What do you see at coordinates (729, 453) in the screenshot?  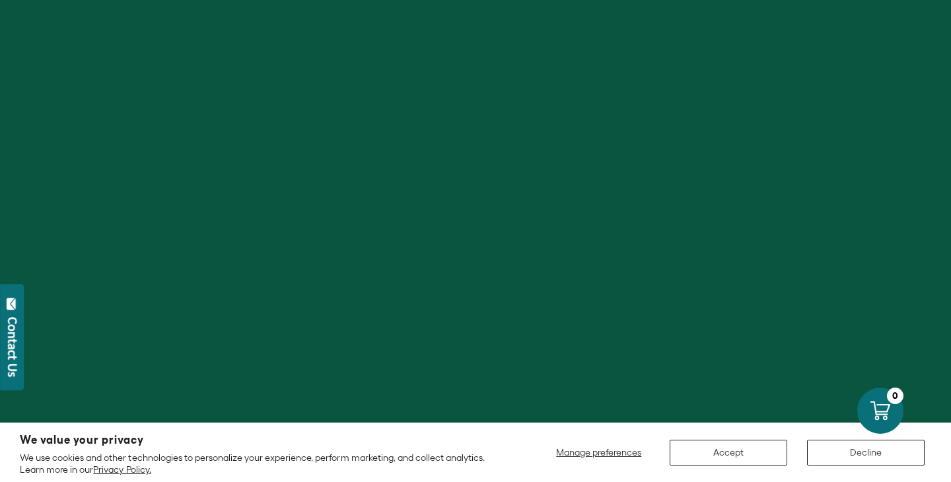 I see `button: Accept` at bounding box center [729, 453].